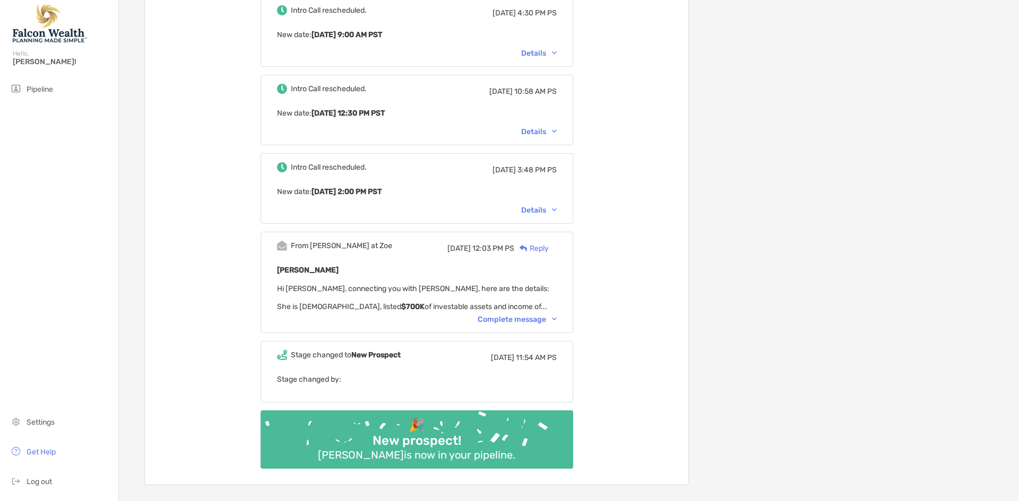  I want to click on strong: $700K, so click(413, 307).